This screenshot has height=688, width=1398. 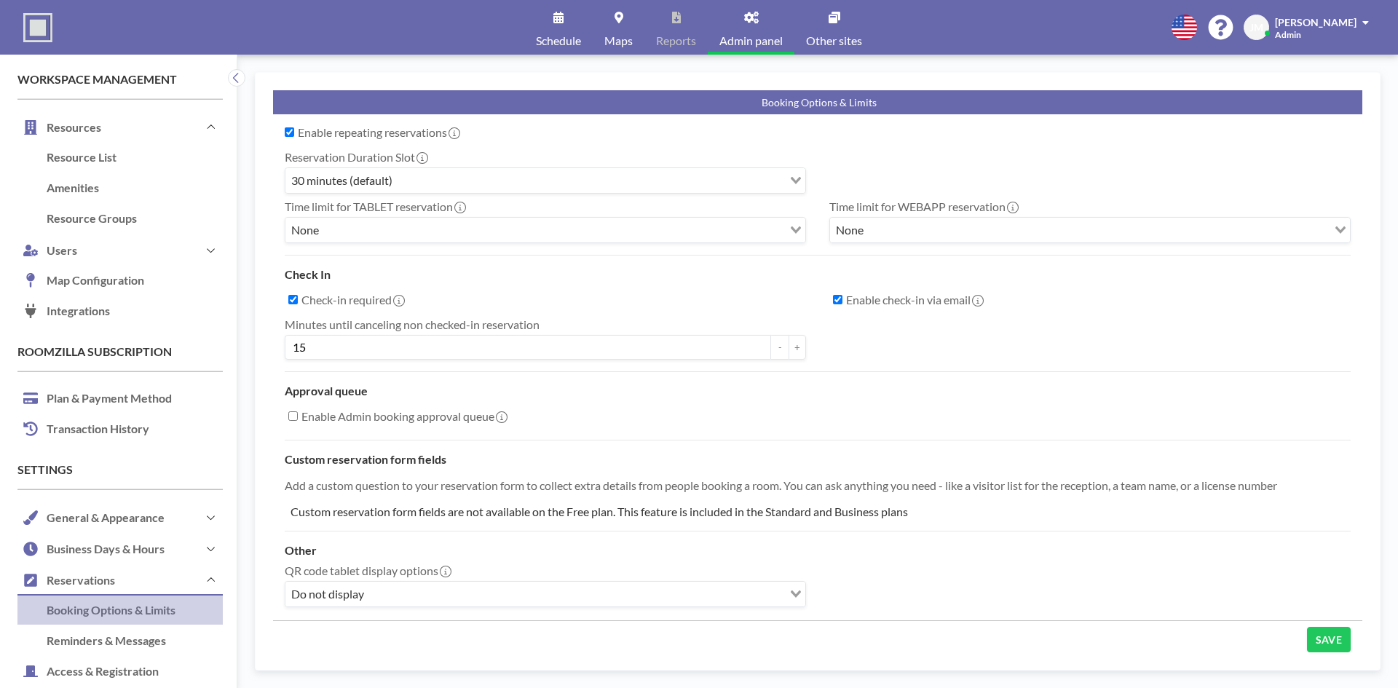 What do you see at coordinates (120, 312) in the screenshot?
I see `a: Integrations` at bounding box center [120, 312].